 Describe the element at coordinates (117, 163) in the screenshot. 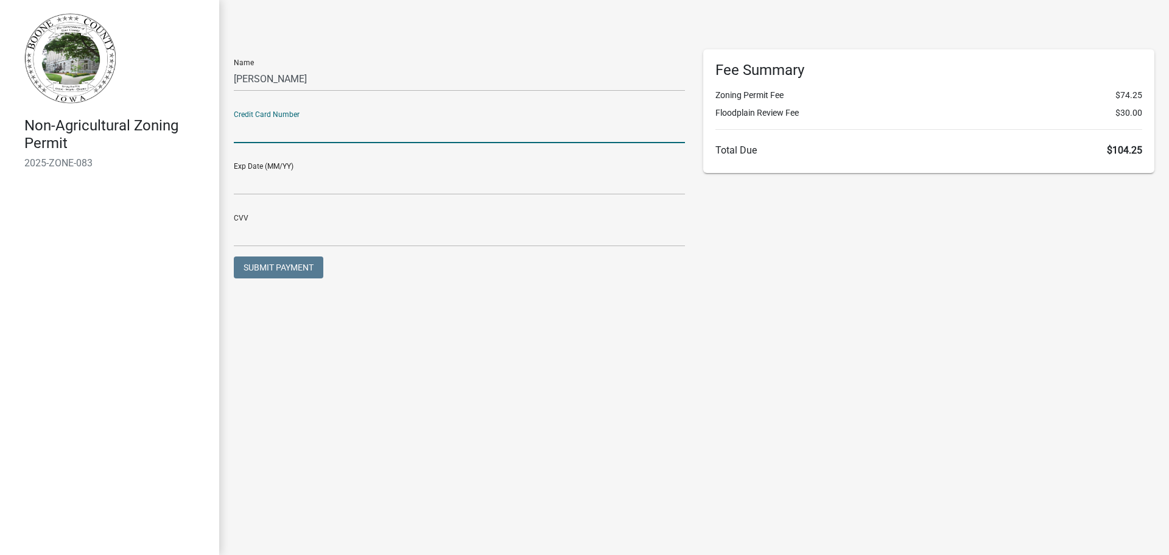

I see `h6: 2025-ZONE-083` at that location.